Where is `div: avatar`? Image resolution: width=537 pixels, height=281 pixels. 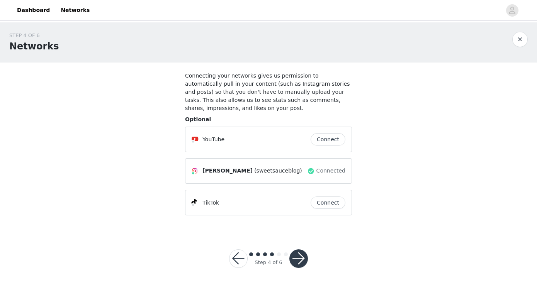
div: avatar is located at coordinates (512, 10).